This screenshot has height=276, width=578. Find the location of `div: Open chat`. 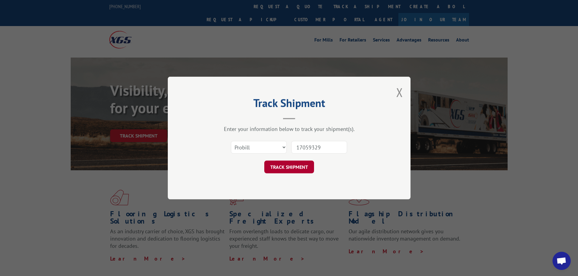

div: Open chat is located at coordinates (561, 261).